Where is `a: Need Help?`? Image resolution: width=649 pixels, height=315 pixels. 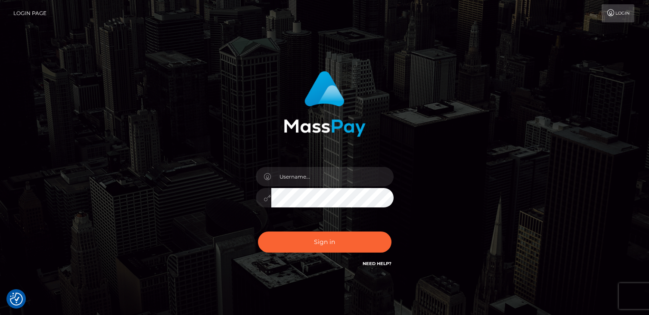 a: Need Help? is located at coordinates (377, 264).